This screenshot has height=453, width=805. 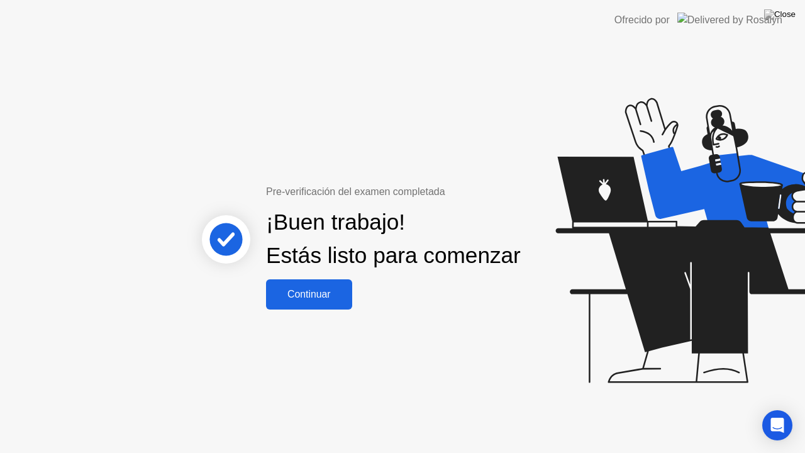 I want to click on div: Continuar, so click(x=309, y=294).